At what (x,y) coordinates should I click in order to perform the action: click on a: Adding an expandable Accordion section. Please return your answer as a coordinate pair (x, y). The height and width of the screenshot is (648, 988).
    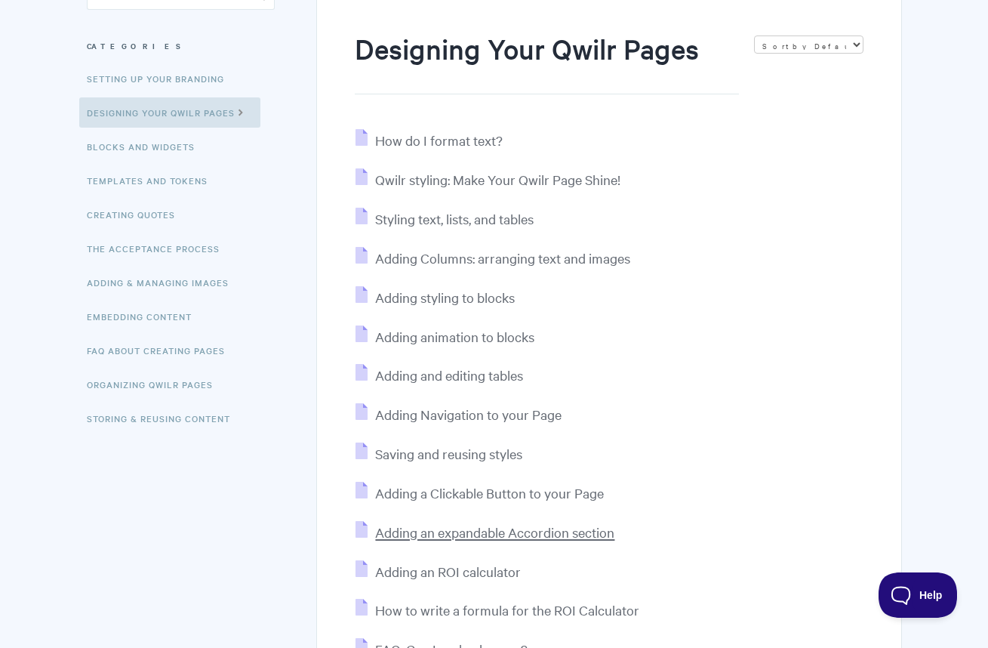
    Looking at the image, I should click on (485, 531).